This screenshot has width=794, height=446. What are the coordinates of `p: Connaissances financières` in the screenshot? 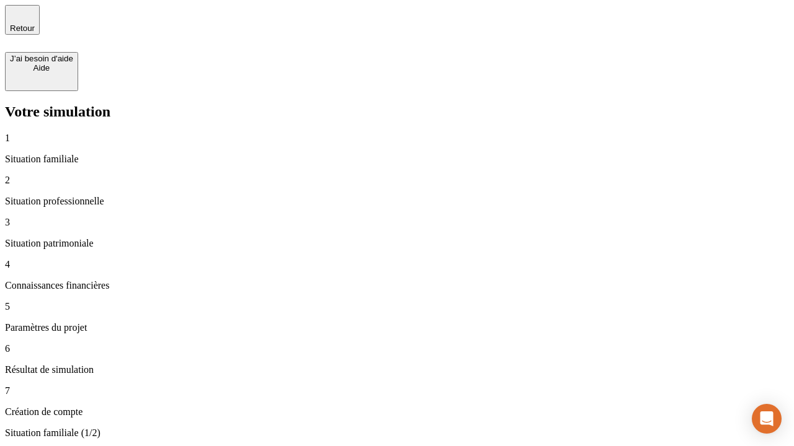 It's located at (397, 286).